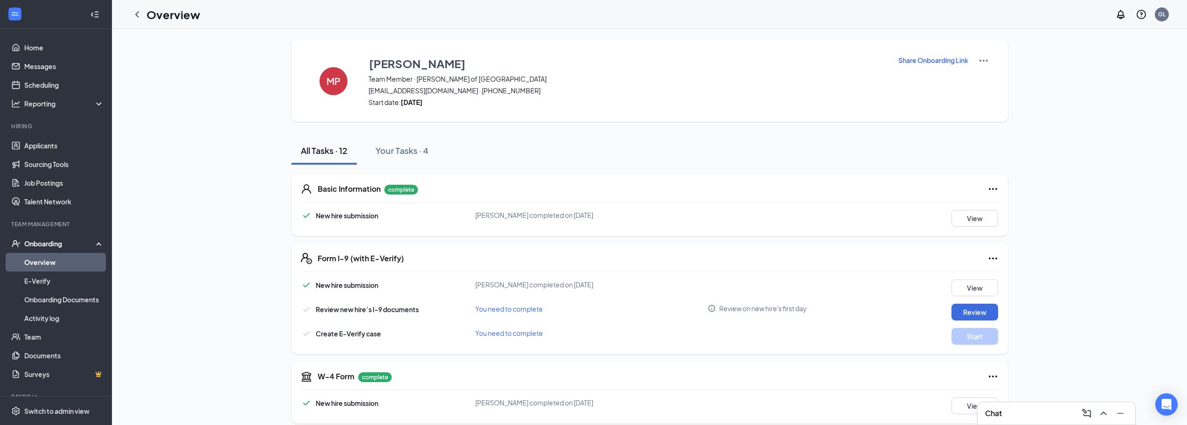 This screenshot has height=425, width=1187. Describe the element at coordinates (712, 308) in the screenshot. I see `svg: Info` at that location.